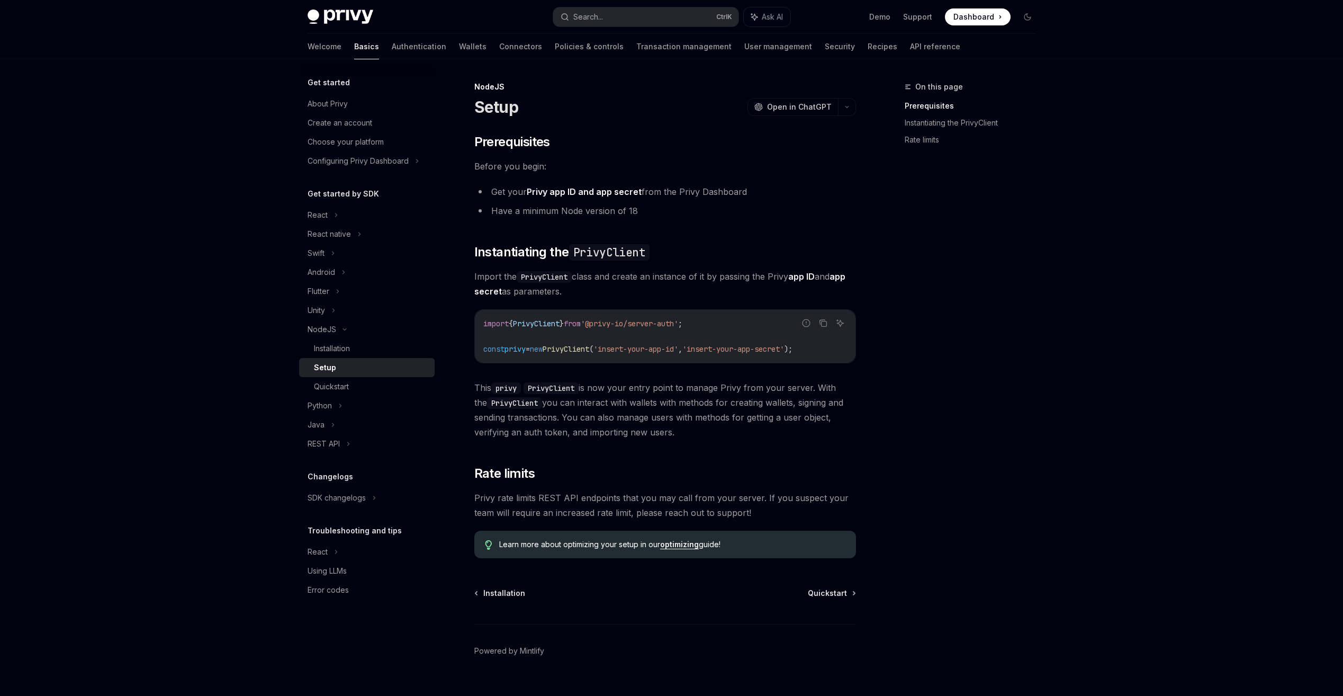 This screenshot has width=1343, height=696. What do you see at coordinates (802, 276) in the screenshot?
I see `strong: app ID` at bounding box center [802, 276].